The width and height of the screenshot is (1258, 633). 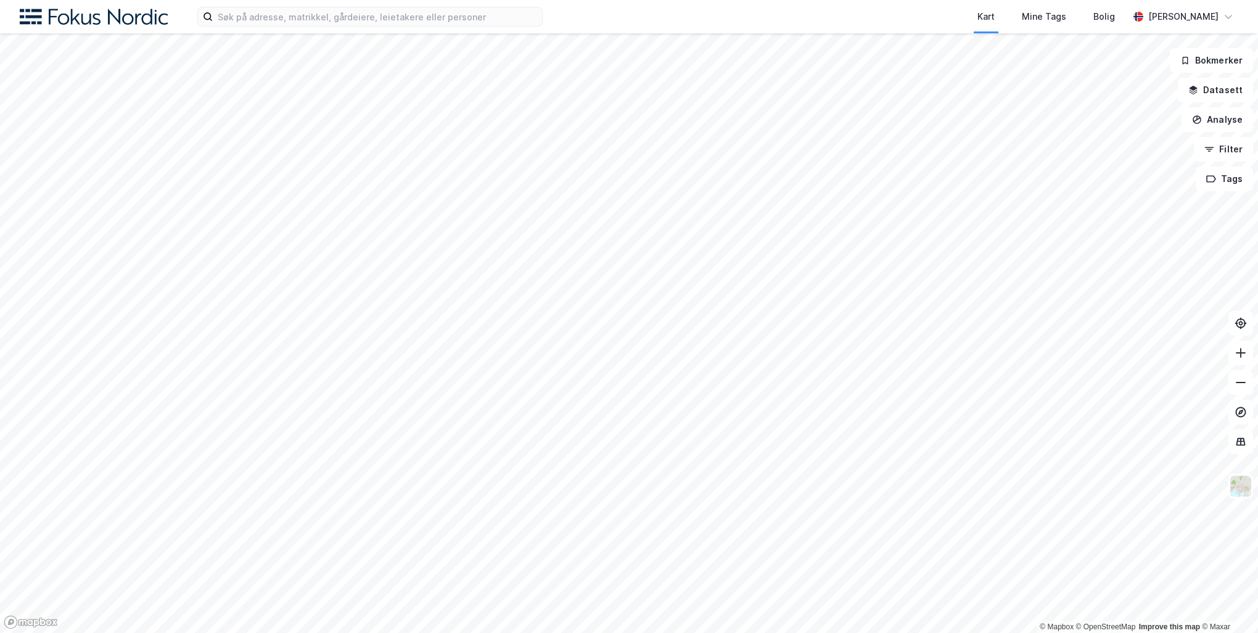 What do you see at coordinates (1056, 627) in the screenshot?
I see `a: Mapbox` at bounding box center [1056, 627].